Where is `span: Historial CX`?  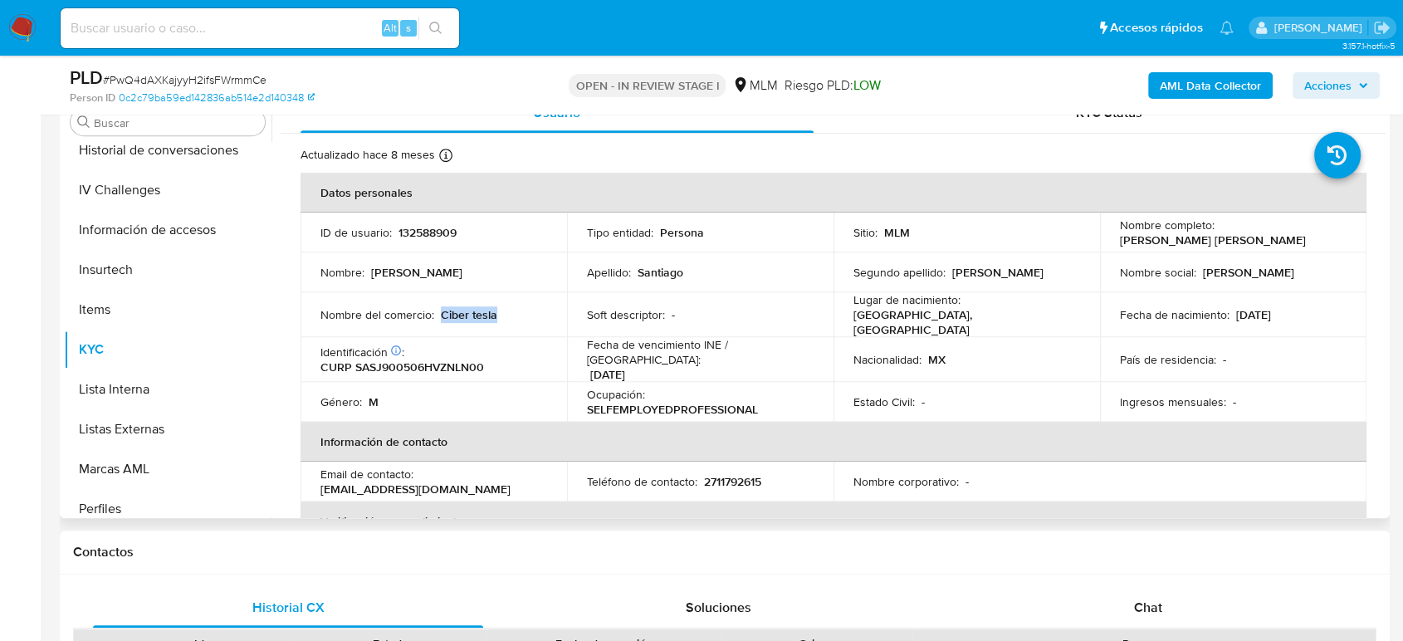 span: Historial CX is located at coordinates (288, 607).